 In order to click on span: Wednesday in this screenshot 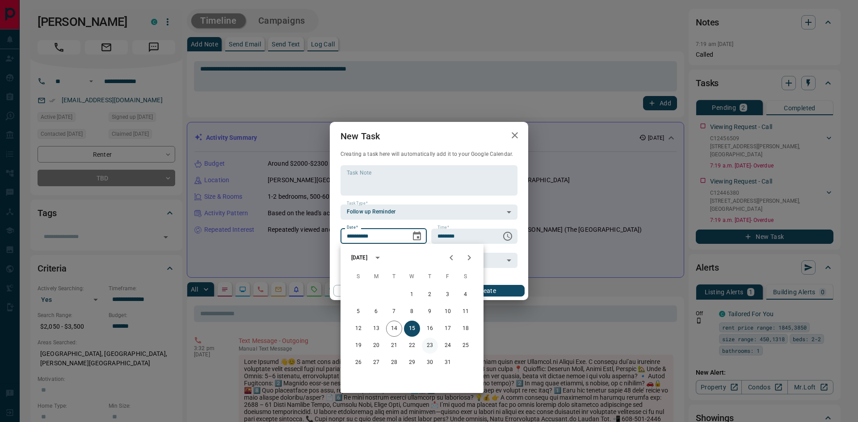, I will do `click(412, 277)`.